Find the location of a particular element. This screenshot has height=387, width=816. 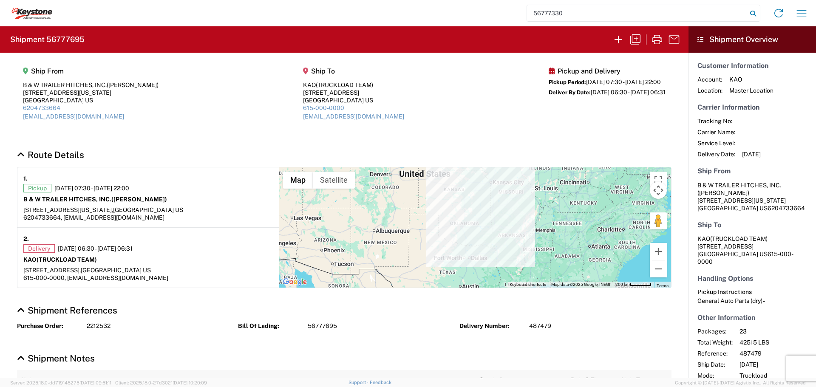

span: KAO is located at coordinates (751, 79).